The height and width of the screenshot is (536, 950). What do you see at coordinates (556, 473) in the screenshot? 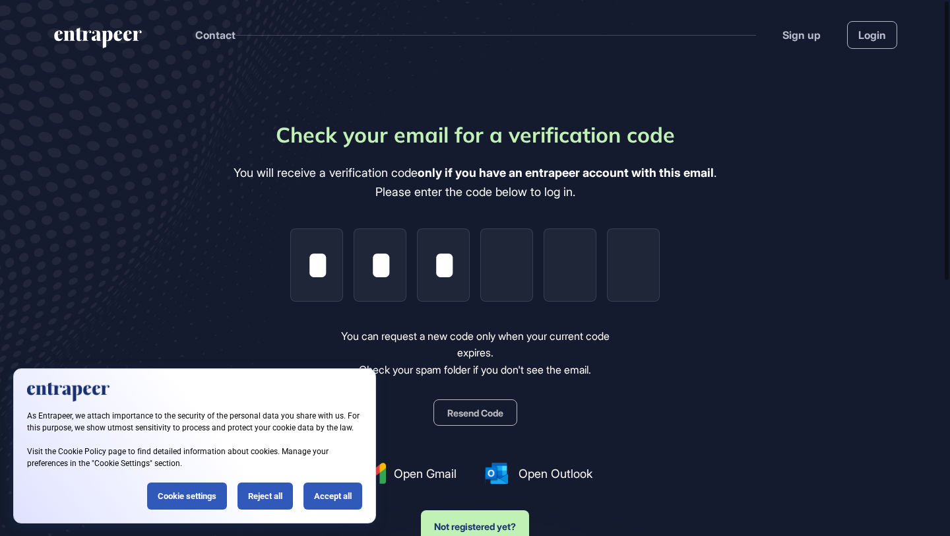
I see `span: Open Outlook` at bounding box center [556, 473].